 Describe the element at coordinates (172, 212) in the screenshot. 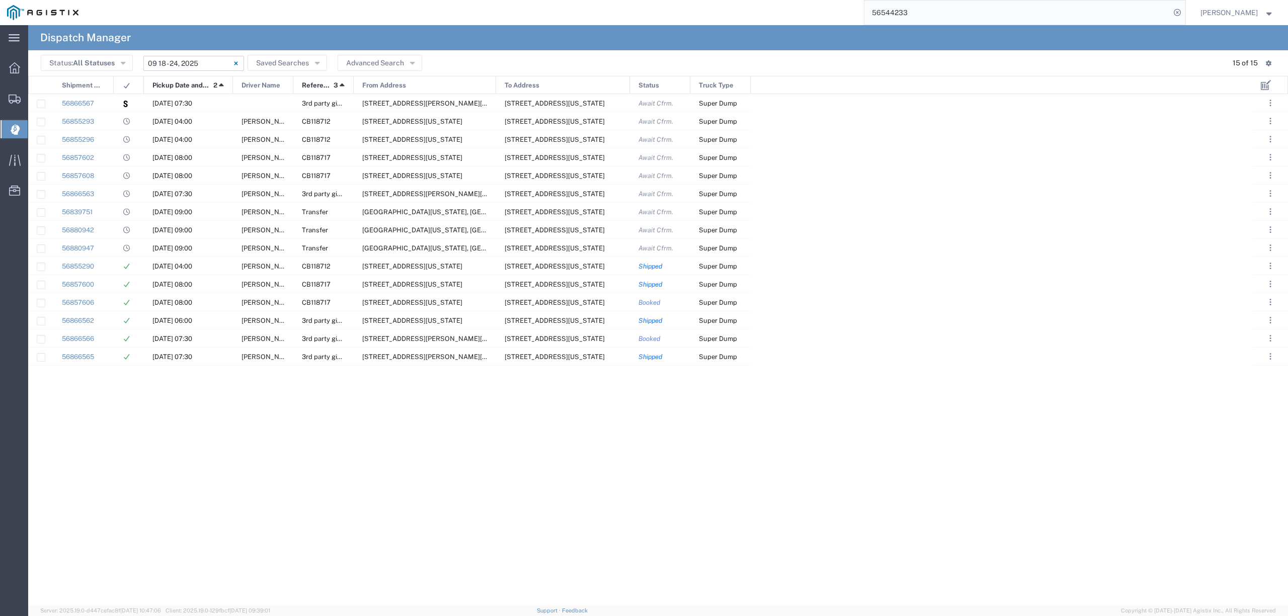

I see `span: 09/19/2025, 09:00` at that location.